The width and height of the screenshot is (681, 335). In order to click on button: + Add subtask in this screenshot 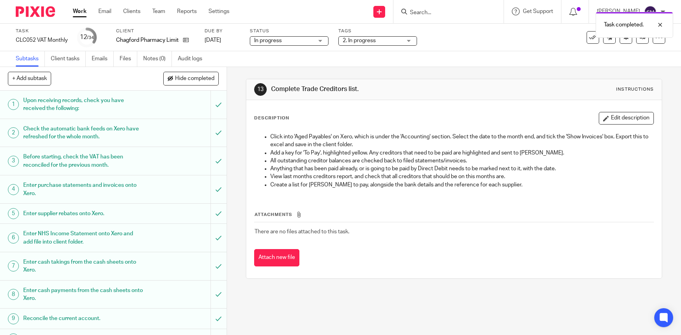, I will do `click(30, 78)`.